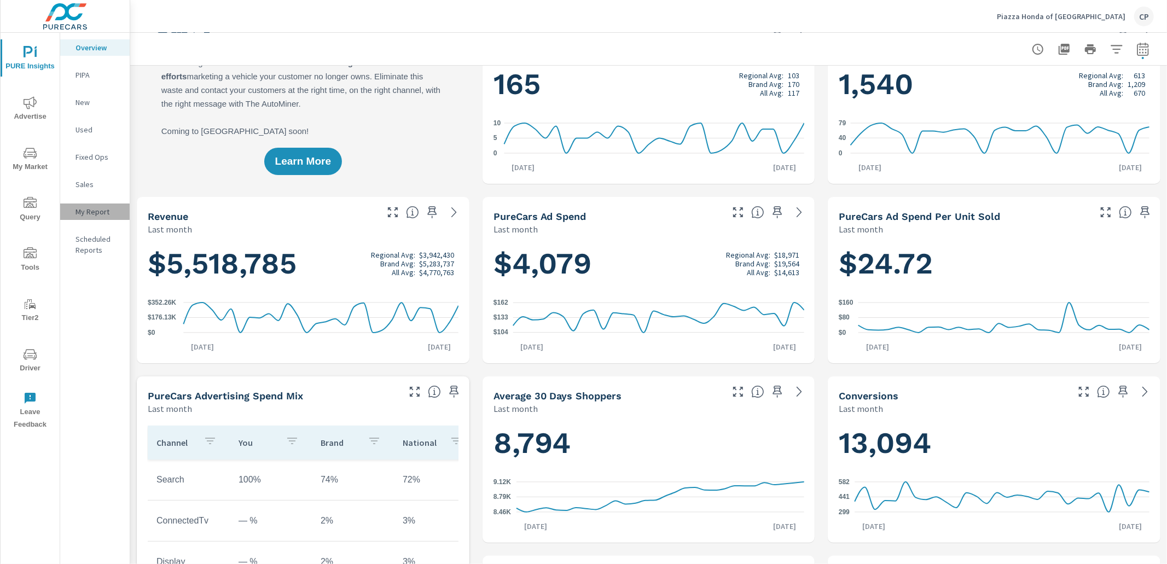  I want to click on p: PIPA, so click(98, 75).